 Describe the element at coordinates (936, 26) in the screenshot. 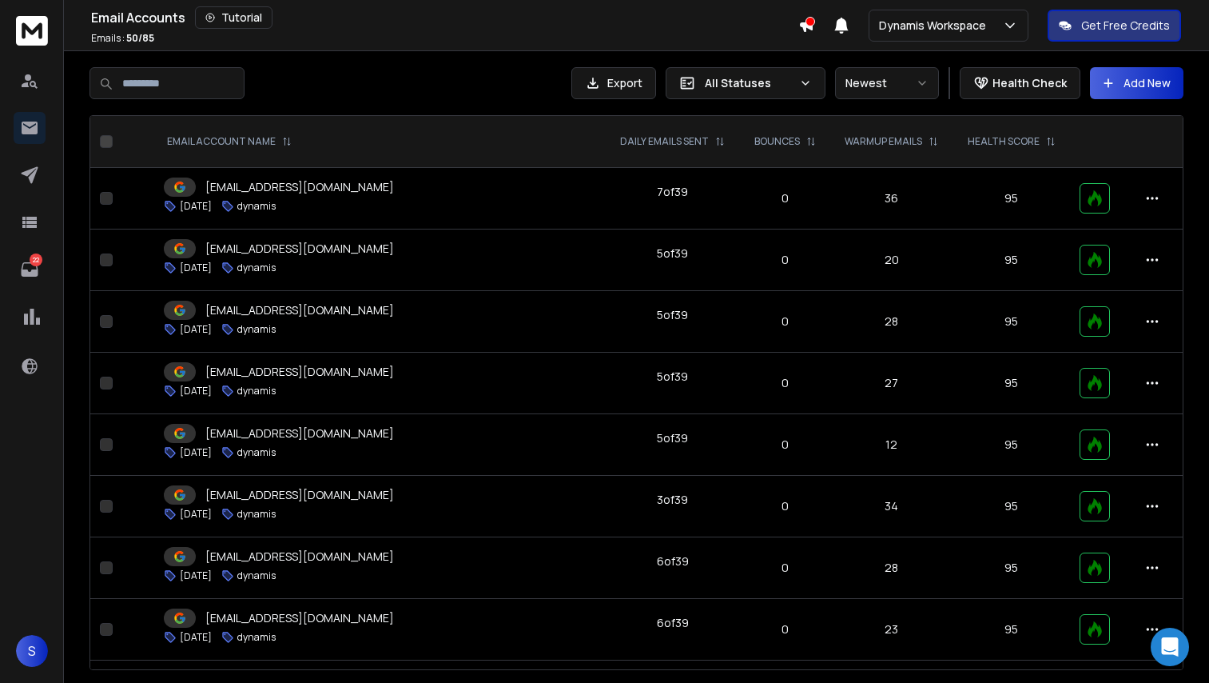

I see `p: Dynamis Workspace` at that location.